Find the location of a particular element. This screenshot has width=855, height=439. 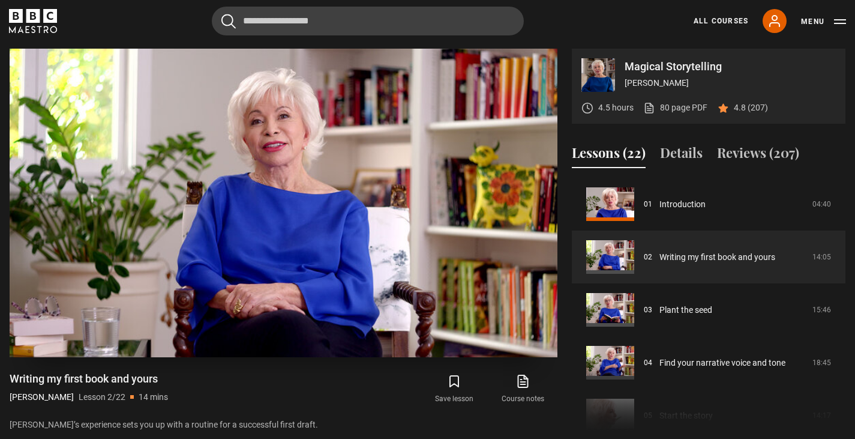

h1: Writing my first book and yours is located at coordinates (89, 379).